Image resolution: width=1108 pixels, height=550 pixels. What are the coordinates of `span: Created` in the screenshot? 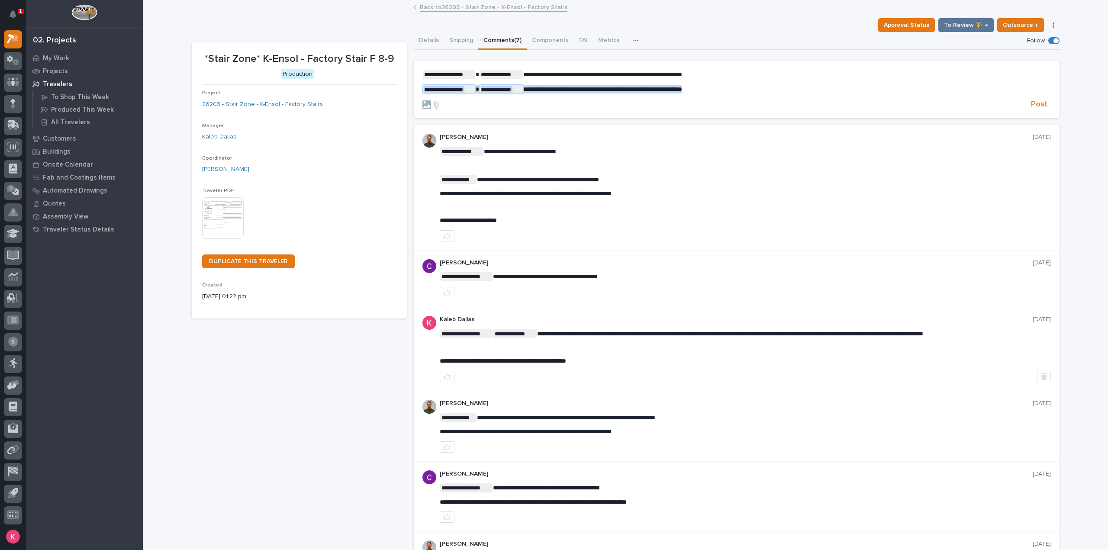 It's located at (212, 285).